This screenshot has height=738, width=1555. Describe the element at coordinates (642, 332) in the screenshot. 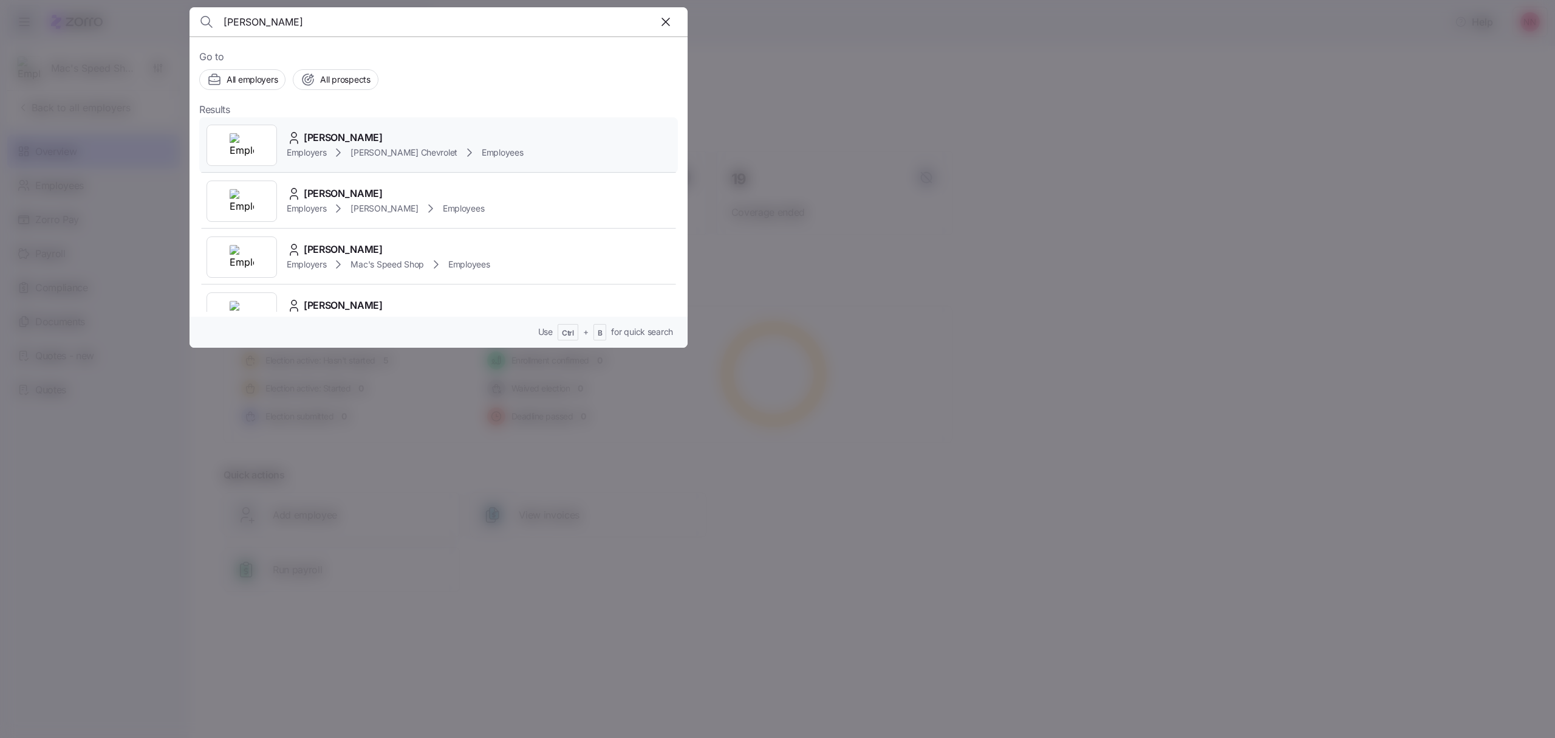

I see `span: for quick search` at that location.